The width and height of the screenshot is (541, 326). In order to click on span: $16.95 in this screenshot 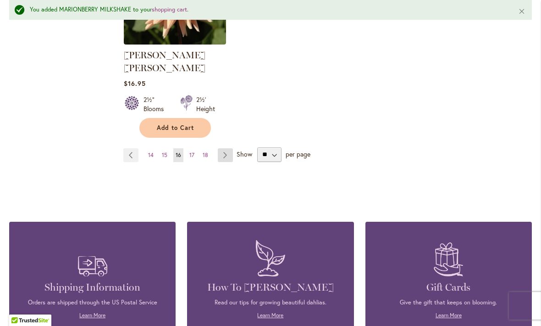, I will do `click(135, 83)`.